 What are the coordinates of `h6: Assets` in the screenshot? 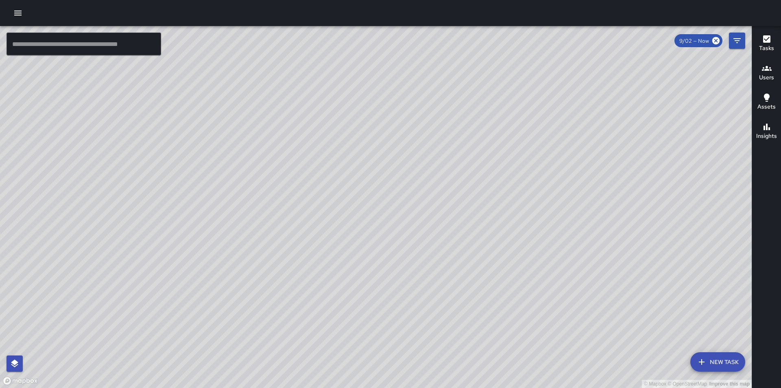 It's located at (766, 107).